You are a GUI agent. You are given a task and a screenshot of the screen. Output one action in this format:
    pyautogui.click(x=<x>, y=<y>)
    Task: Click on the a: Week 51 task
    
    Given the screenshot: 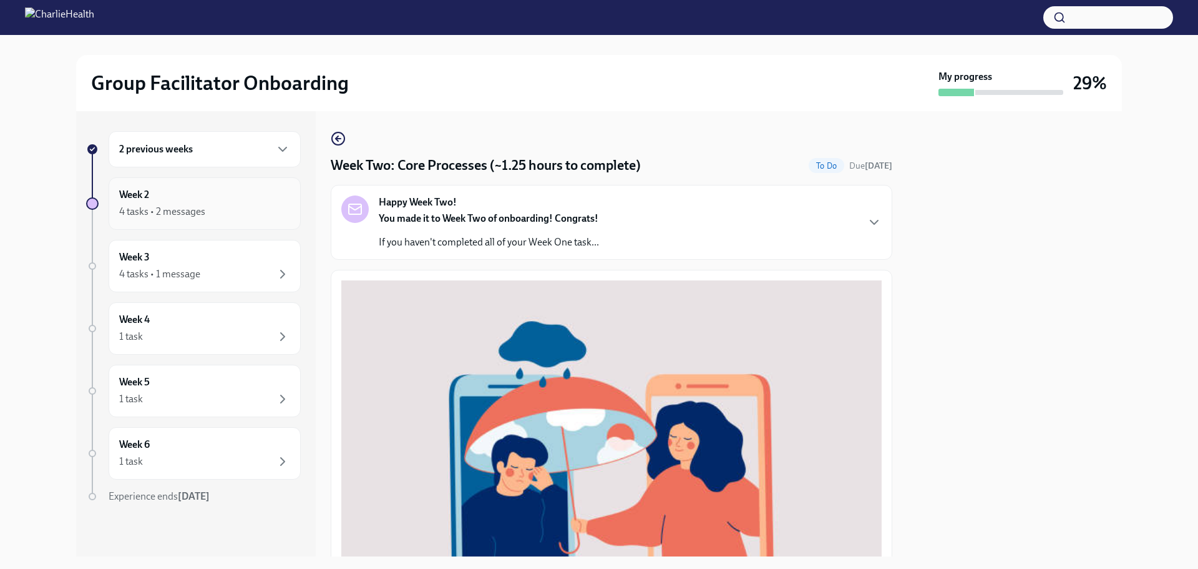 What is the action you would take?
    pyautogui.click(x=193, y=391)
    